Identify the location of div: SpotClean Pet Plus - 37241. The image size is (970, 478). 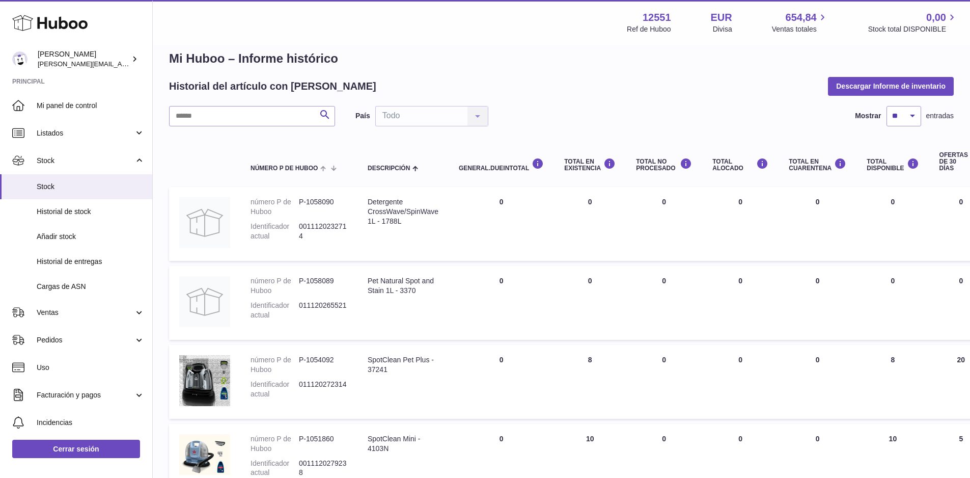
(403, 364).